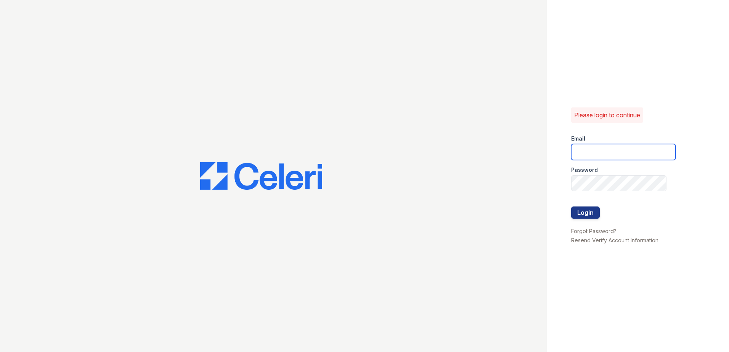 The height and width of the screenshot is (352, 729). What do you see at coordinates (594, 231) in the screenshot?
I see `a: Forgot Password?` at bounding box center [594, 231].